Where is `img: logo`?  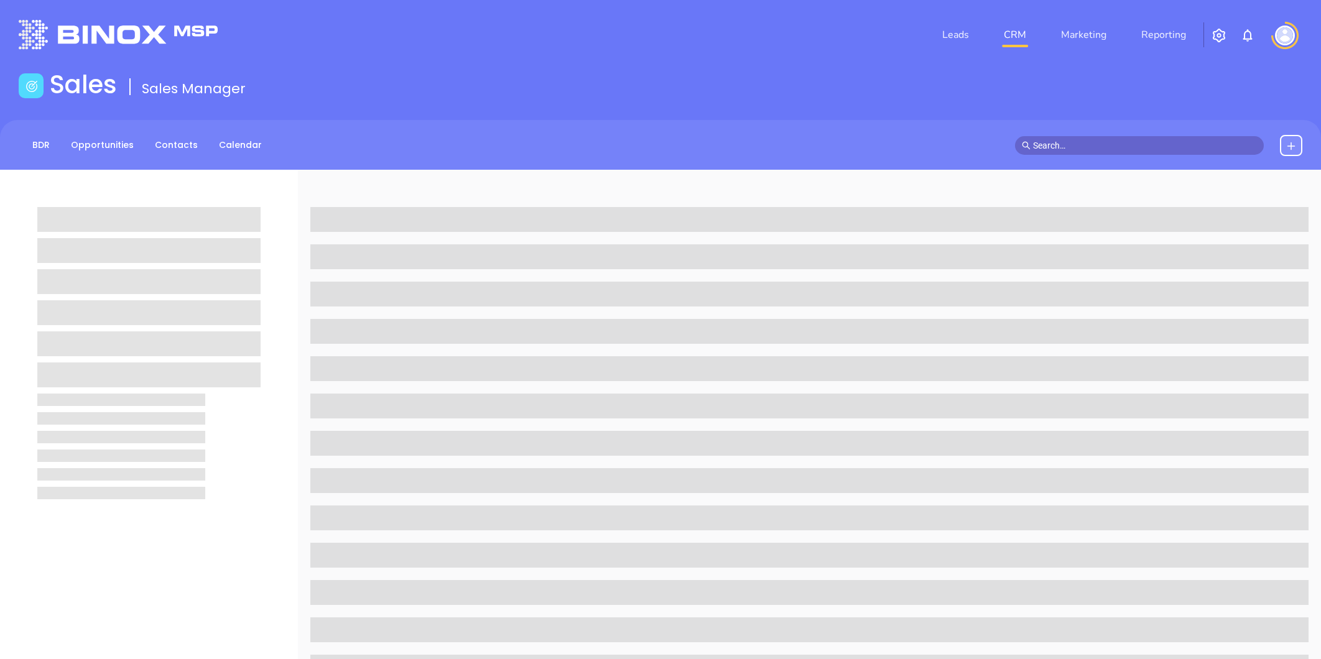
img: logo is located at coordinates (118, 34).